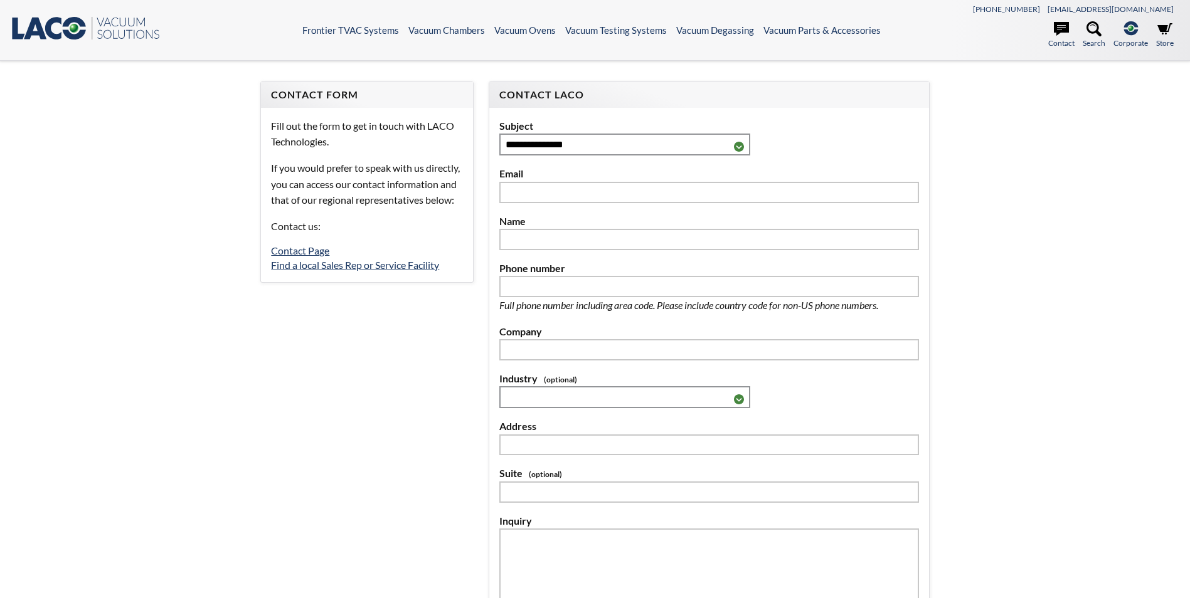 The image size is (1190, 598). What do you see at coordinates (709, 126) in the screenshot?
I see `label: Subject` at bounding box center [709, 126].